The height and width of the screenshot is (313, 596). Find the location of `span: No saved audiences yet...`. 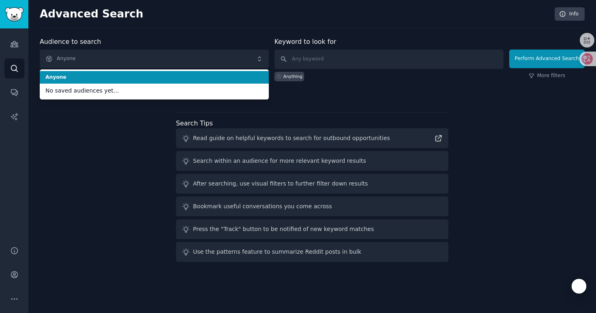

span: No saved audiences yet... is located at coordinates (154, 90).